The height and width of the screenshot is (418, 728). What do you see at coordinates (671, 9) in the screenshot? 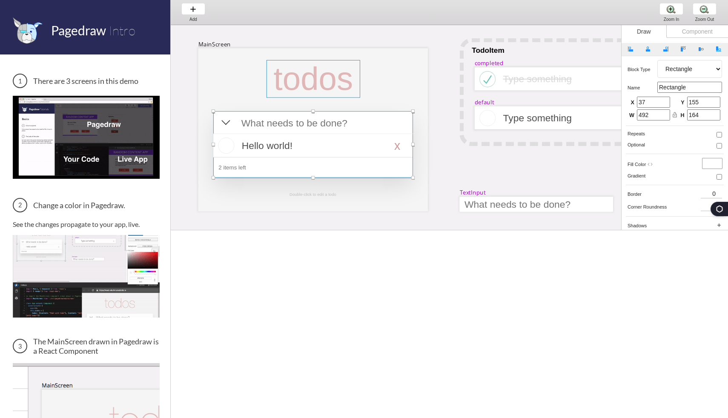
I see `img: zoom-plus.png` at bounding box center [671, 9].